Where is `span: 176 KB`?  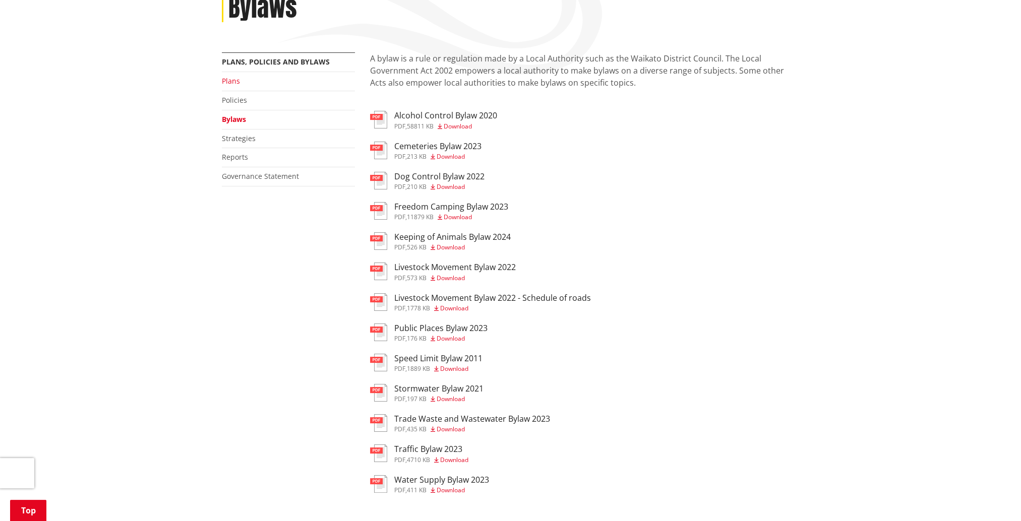
span: 176 KB is located at coordinates (416, 338).